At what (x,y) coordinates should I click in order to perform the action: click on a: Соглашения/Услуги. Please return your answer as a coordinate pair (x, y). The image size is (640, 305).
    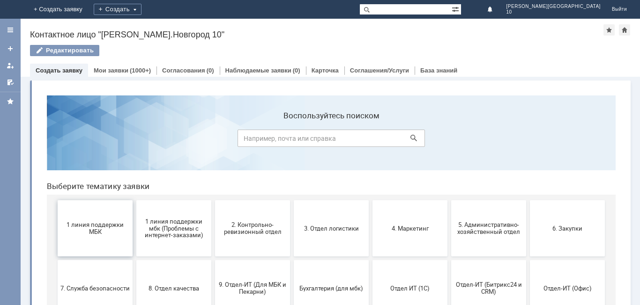
    Looking at the image, I should click on (379, 70).